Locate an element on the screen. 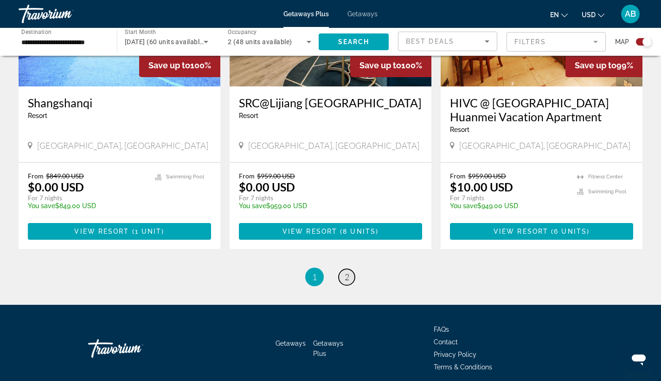  span: USD is located at coordinates (589, 15).